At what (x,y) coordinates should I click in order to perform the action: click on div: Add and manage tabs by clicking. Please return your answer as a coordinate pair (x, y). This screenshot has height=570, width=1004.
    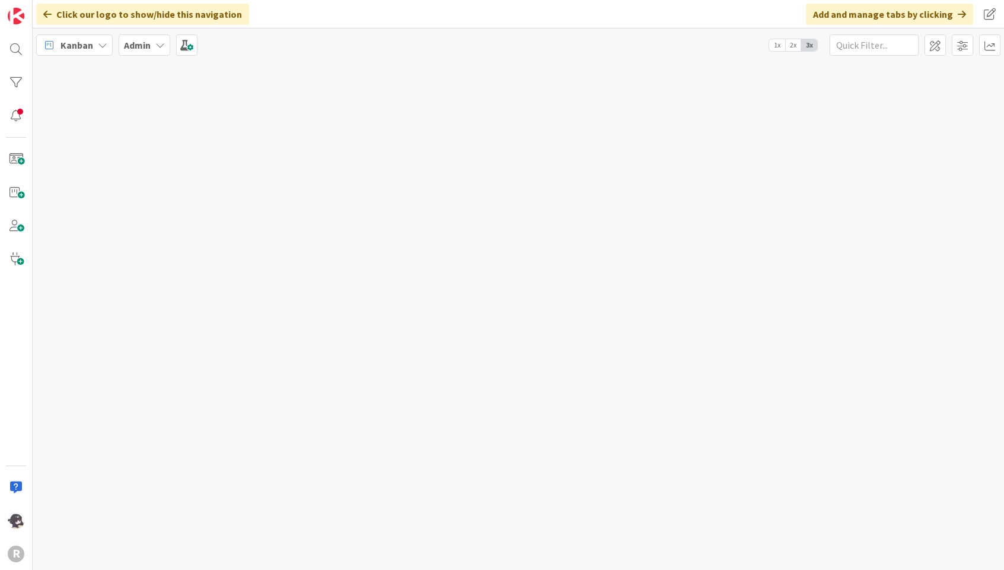
    Looking at the image, I should click on (890, 14).